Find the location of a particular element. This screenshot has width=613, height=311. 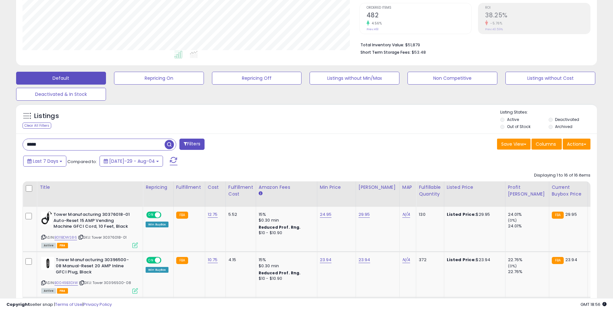

button: Repricing On is located at coordinates (159, 78).